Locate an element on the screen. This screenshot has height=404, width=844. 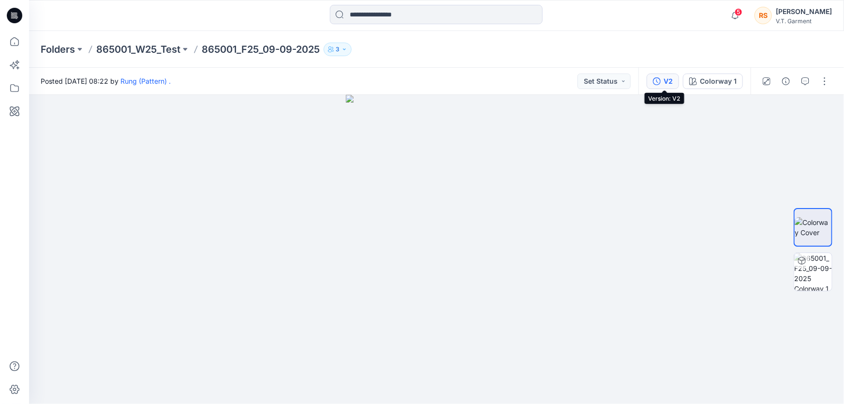
button: Details is located at coordinates (786, 81).